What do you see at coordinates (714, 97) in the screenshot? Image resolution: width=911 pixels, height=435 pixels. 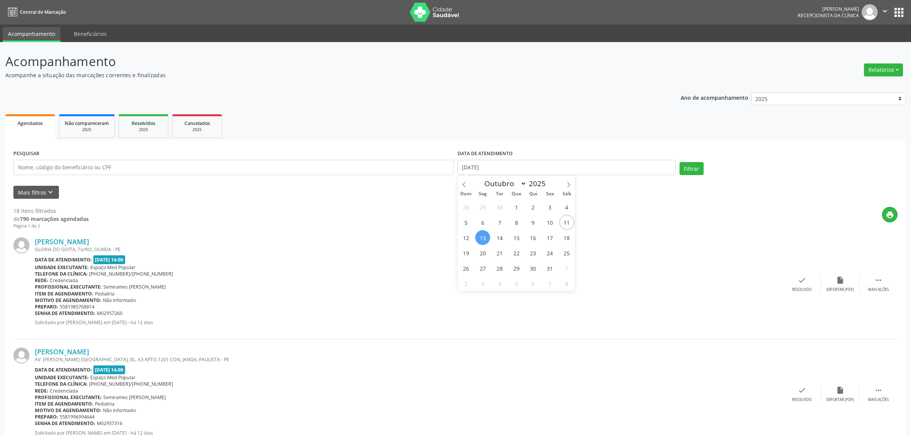 I see `p: Ano de acompanhamento` at bounding box center [714, 97].